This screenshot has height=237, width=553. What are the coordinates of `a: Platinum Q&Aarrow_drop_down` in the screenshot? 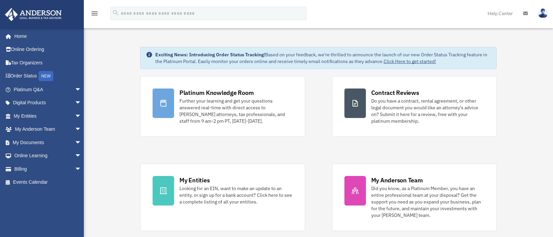 It's located at (48, 90).